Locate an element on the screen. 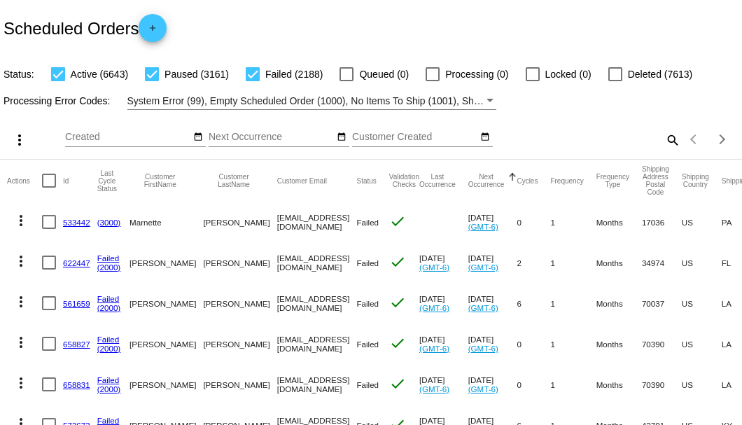 This screenshot has width=742, height=425. button: Change sorting for Id is located at coordinates (66, 181).